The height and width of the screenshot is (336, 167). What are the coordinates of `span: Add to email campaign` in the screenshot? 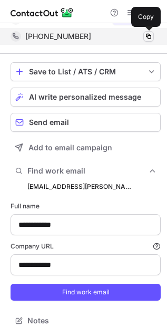 It's located at (70, 148).